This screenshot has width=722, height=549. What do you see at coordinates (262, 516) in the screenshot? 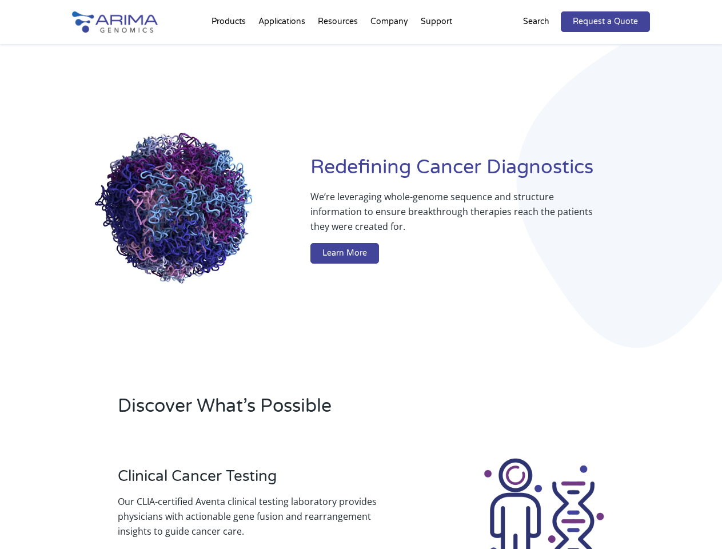
I see `p: Our CLIA-certified Aventa clinical testing laboratory provides physicians with actionable gene fu...` at bounding box center [262, 516].